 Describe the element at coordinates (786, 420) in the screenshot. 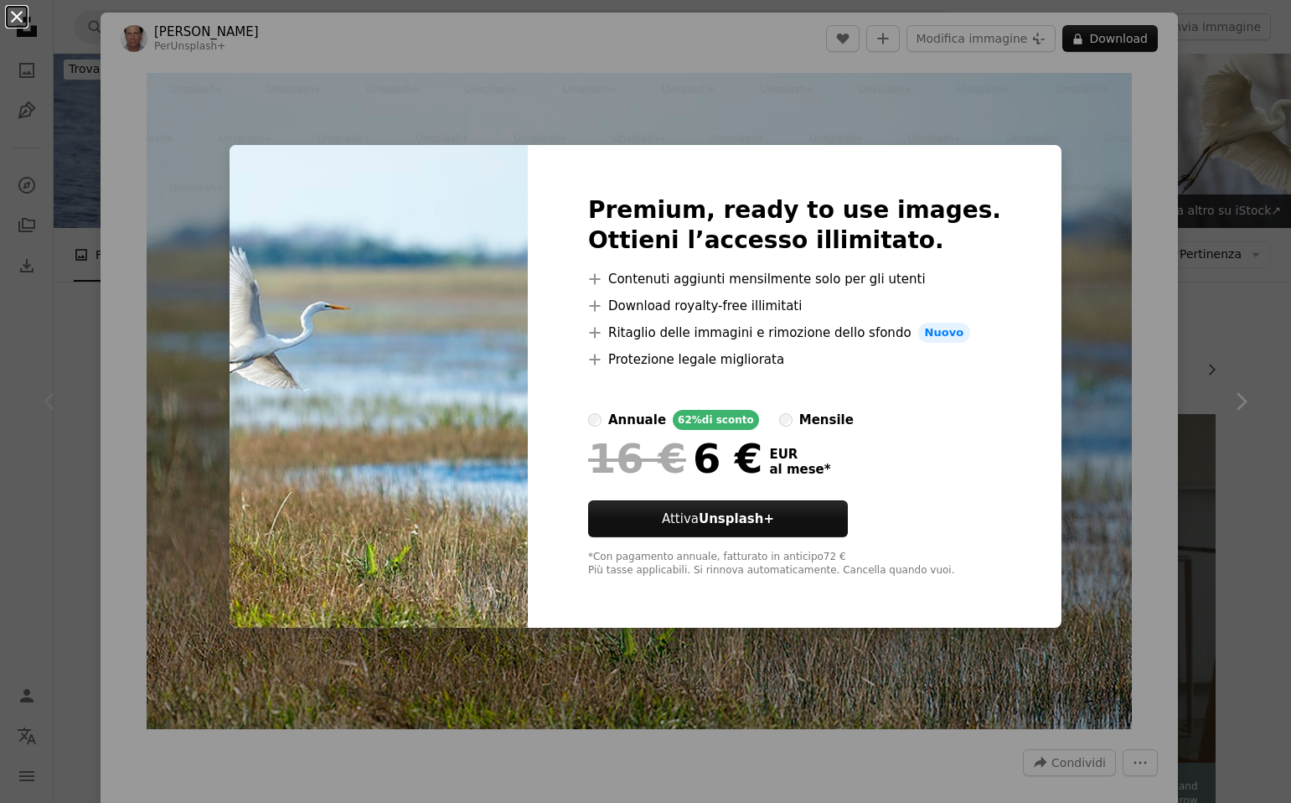

I see `input: mensile` at that location.